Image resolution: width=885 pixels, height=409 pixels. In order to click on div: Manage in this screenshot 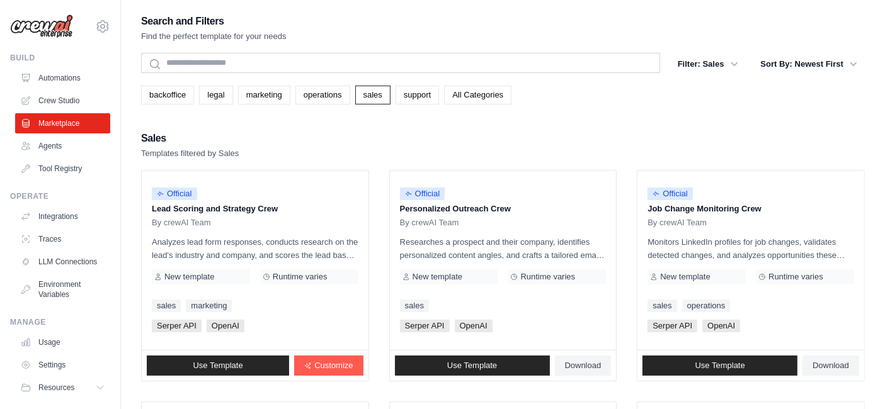, I will do `click(60, 322)`.